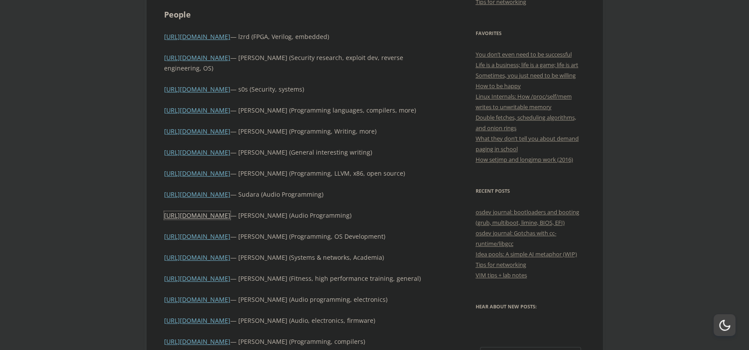 The height and width of the screenshot is (350, 749). Describe the element at coordinates (301, 37) in the screenshot. I see `p: — lzrd (FPGA, Verilog, embedded)` at that location.